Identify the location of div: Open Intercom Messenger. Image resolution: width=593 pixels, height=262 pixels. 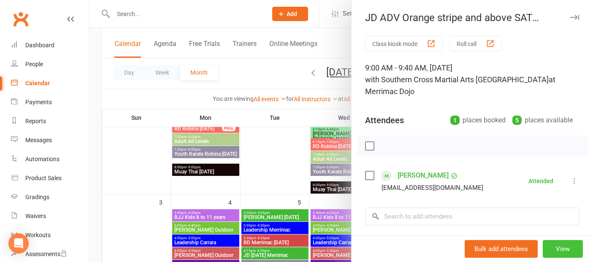
(19, 243).